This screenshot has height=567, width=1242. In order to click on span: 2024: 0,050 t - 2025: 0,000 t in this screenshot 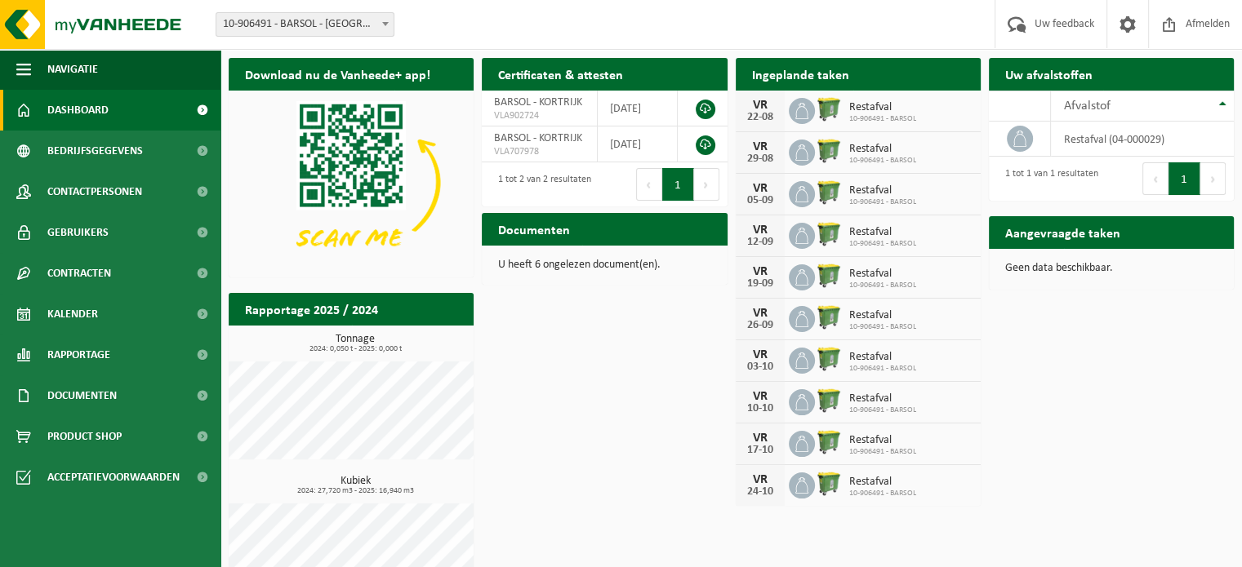, I will do `click(355, 349)`.